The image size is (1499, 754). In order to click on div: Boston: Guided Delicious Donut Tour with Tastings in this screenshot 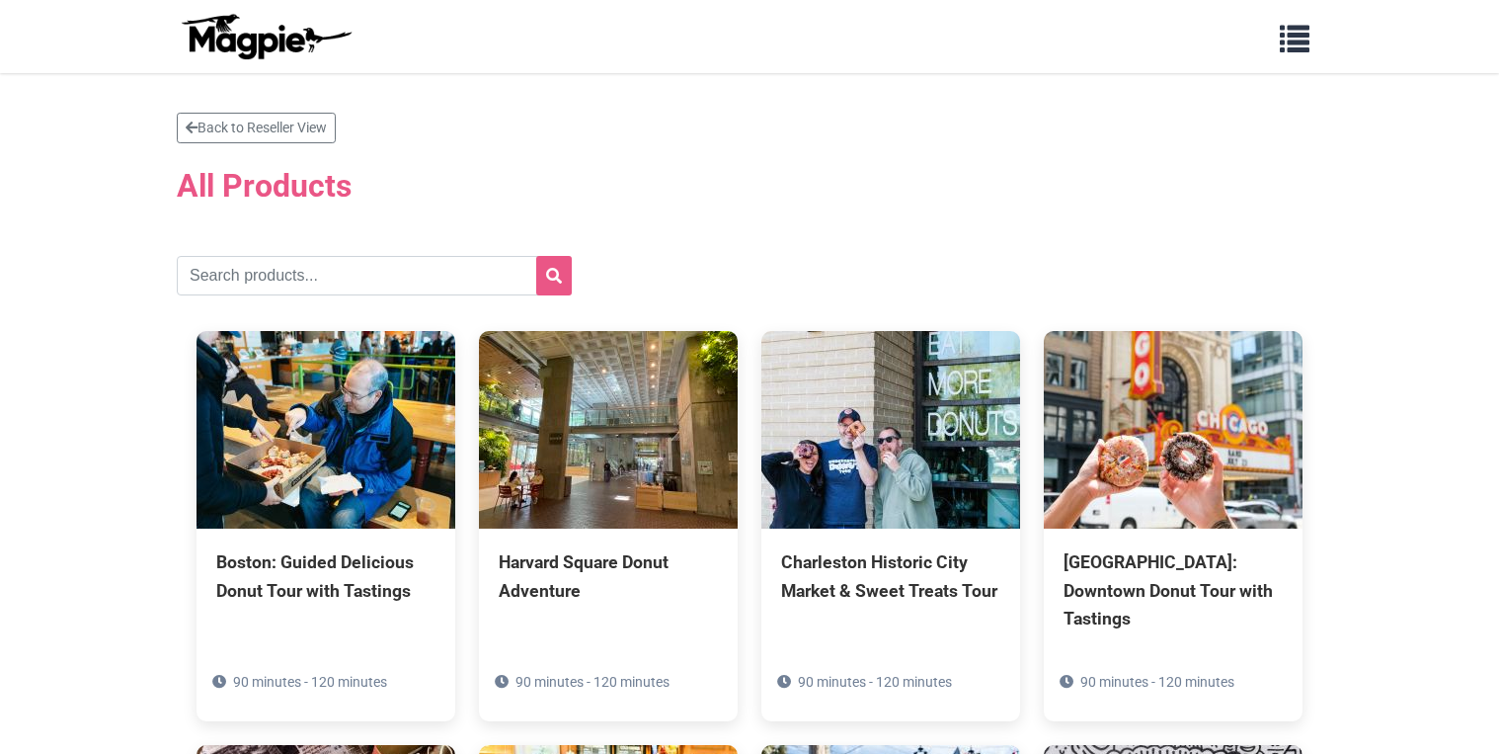, I will do `click(326, 576)`.